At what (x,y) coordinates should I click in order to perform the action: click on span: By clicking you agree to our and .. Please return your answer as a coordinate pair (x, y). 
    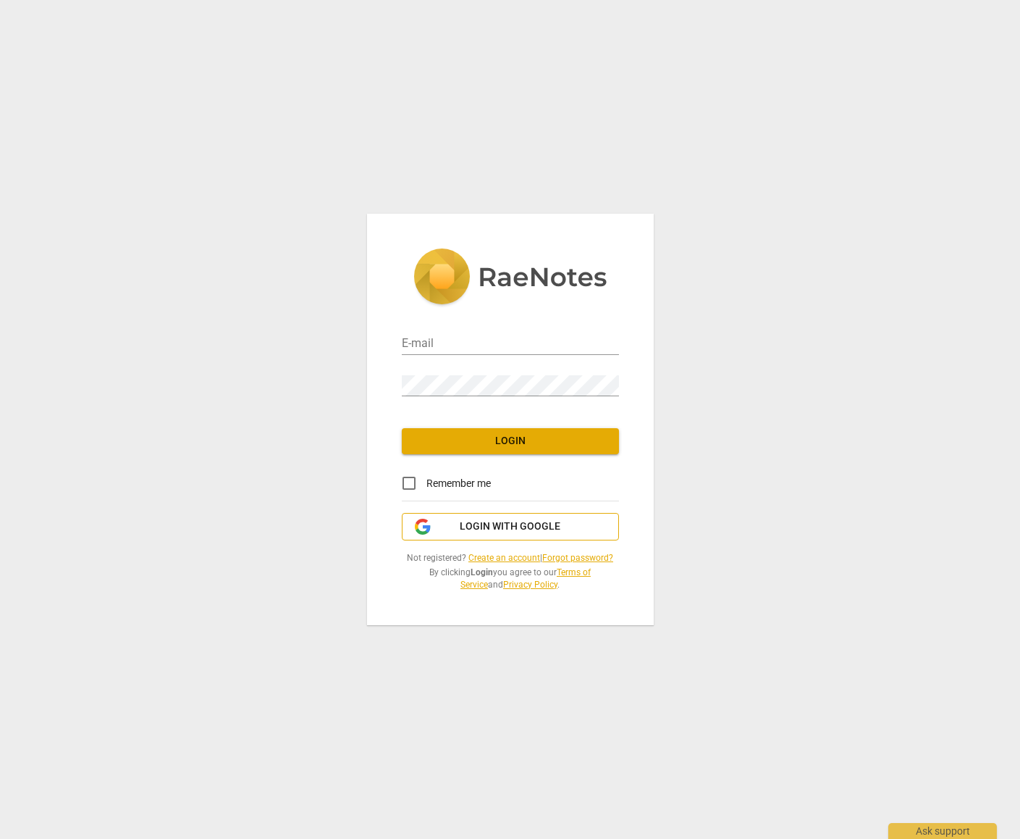
    Looking at the image, I should click on (511, 578).